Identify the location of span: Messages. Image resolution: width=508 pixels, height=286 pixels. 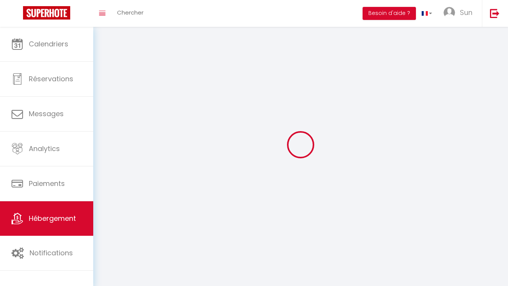
(46, 114).